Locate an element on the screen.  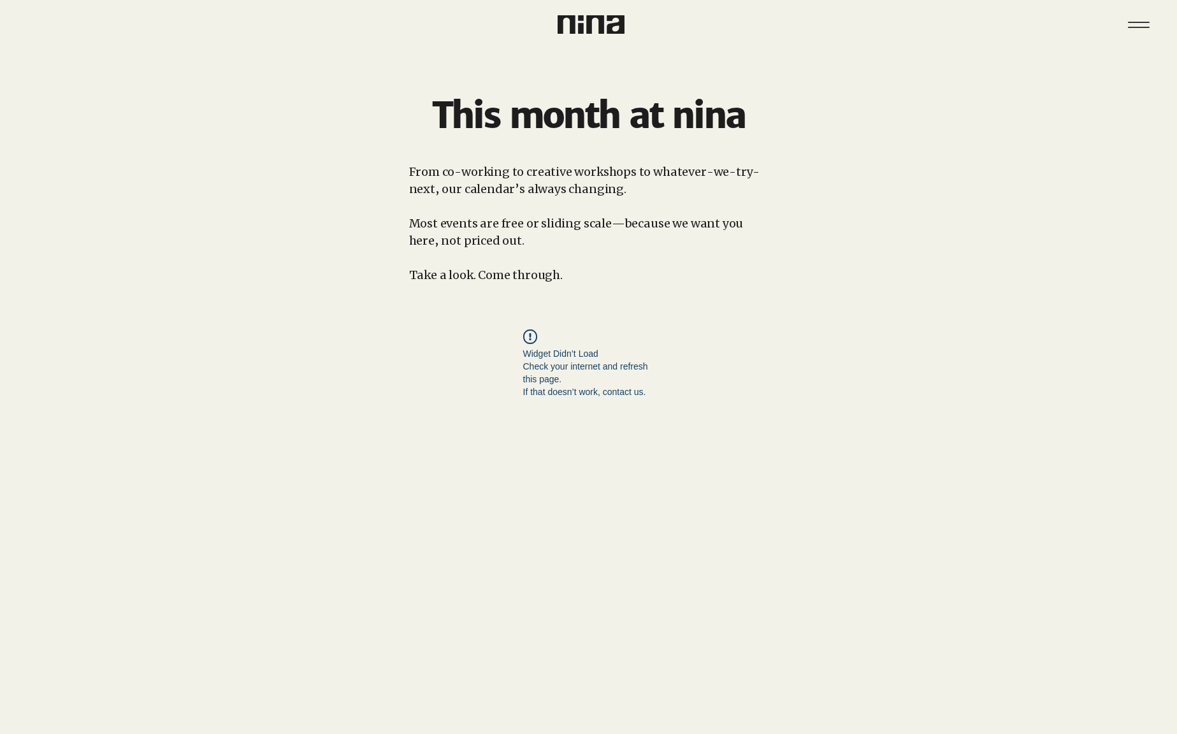
span: Take a look. Come through. is located at coordinates (485, 275).